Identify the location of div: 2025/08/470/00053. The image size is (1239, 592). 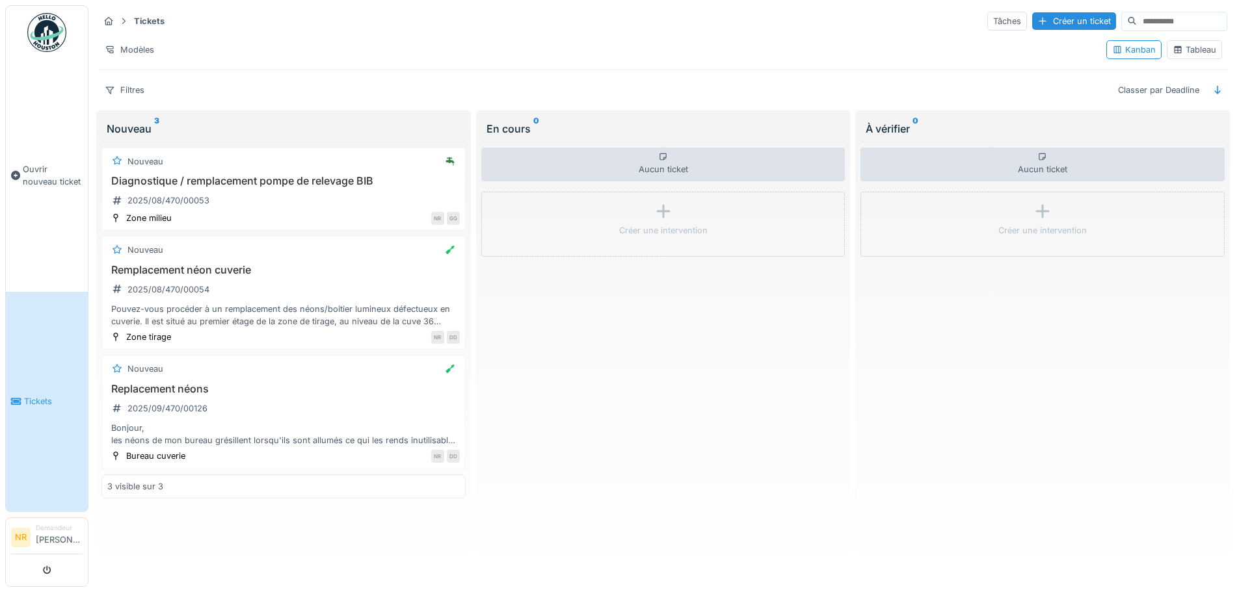
(168, 200).